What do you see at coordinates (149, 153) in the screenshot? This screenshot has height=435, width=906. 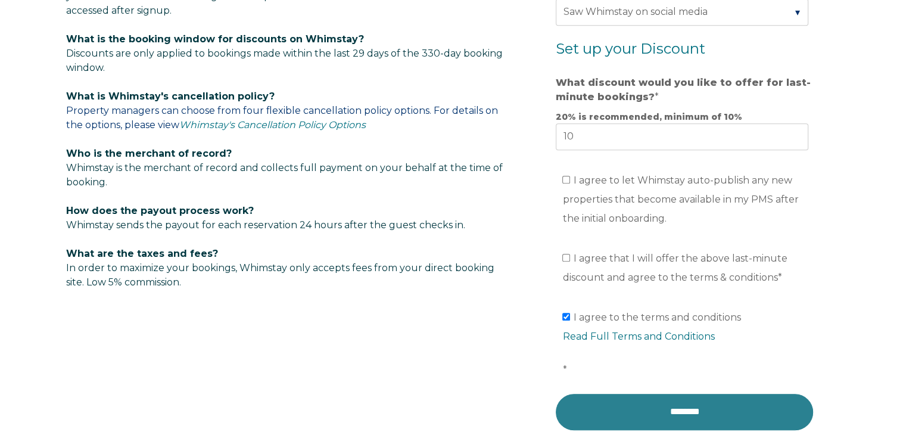 I see `span: Who is the merchant of record?` at bounding box center [149, 153].